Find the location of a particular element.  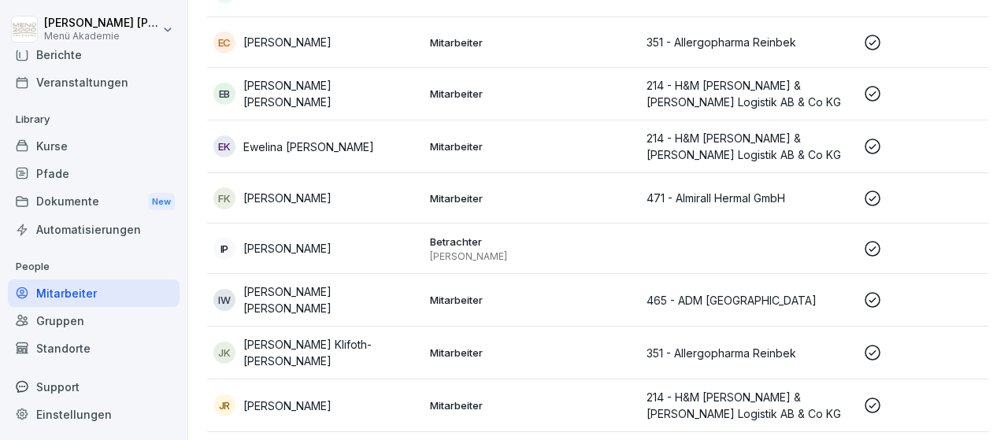

div: Automatisierungen is located at coordinates (94, 229).